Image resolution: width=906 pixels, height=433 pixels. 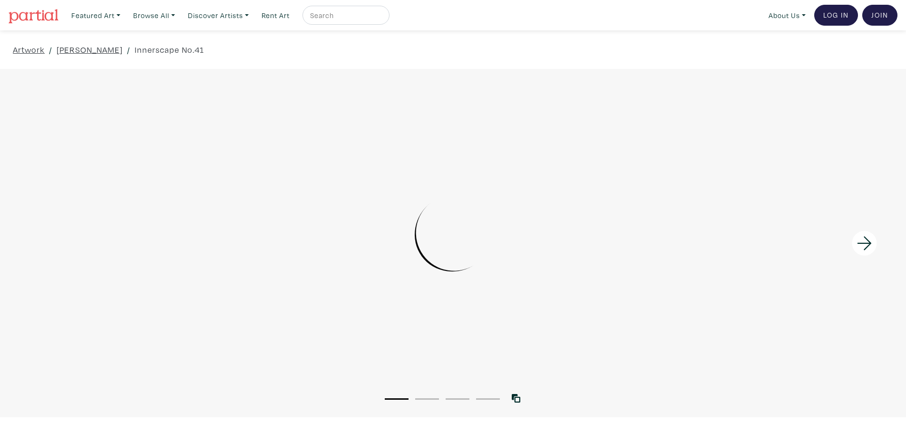 What do you see at coordinates (488, 399) in the screenshot?
I see `button: 4 of 4` at bounding box center [488, 399].